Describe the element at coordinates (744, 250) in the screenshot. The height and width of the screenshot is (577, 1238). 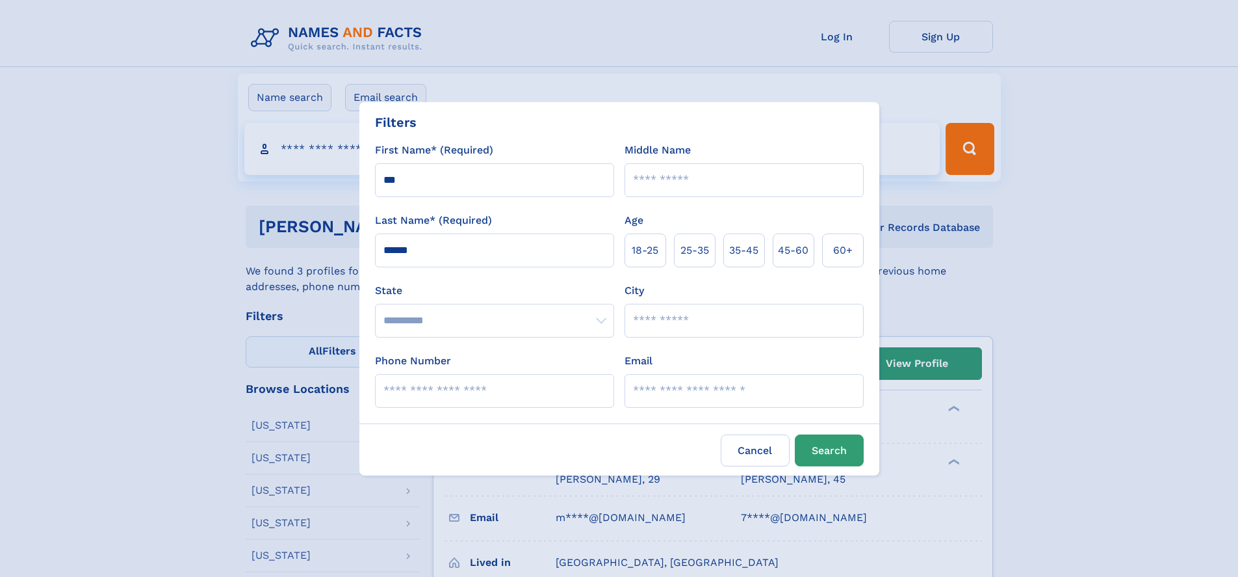
I see `span: 35‑45` at that location.